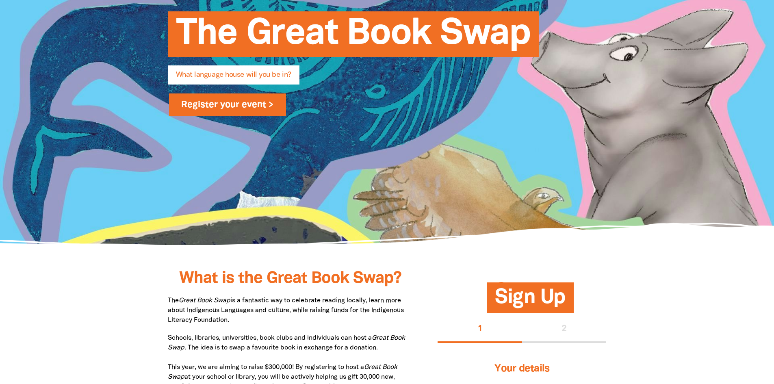  I want to click on a: Register your event >, so click(228, 105).